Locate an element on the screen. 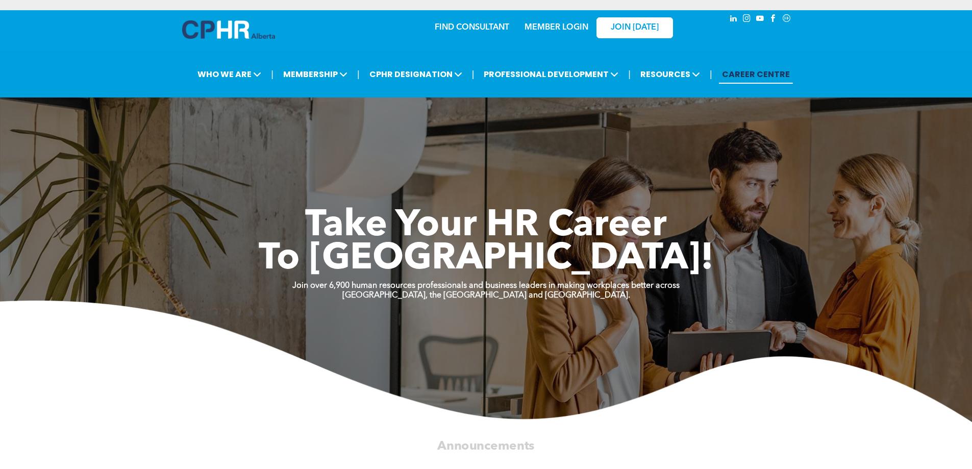 The width and height of the screenshot is (972, 469). strong: Join over 6,900 human resources professionals and business leaders in making workplaces better ac... is located at coordinates (486, 286).